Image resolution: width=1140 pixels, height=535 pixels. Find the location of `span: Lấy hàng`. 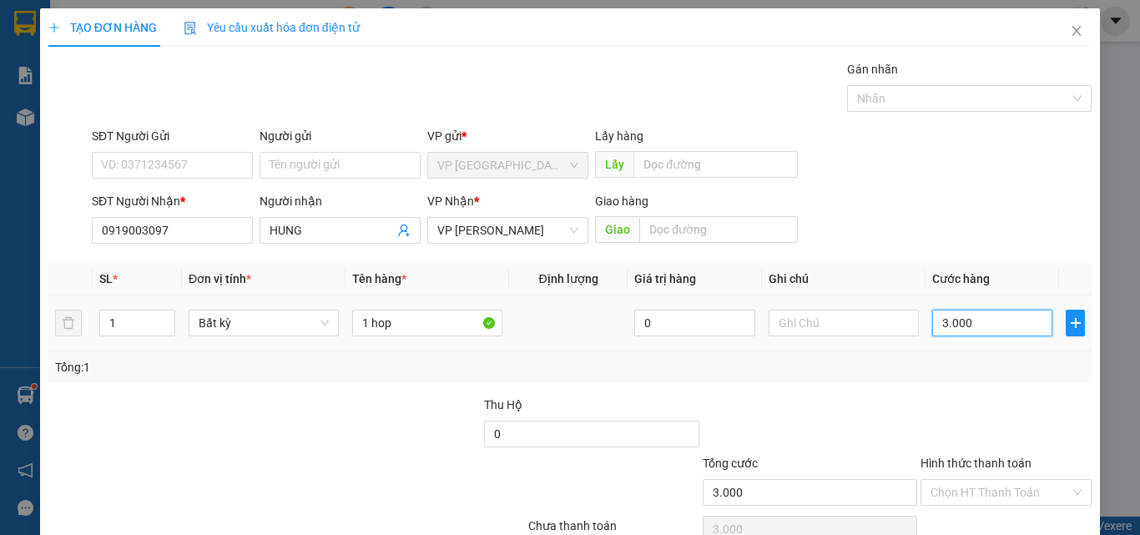

span: Lấy hàng is located at coordinates (619, 136).